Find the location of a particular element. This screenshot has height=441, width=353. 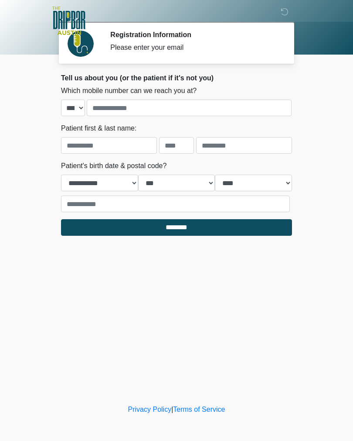

div: Please enter your email is located at coordinates (195, 48).